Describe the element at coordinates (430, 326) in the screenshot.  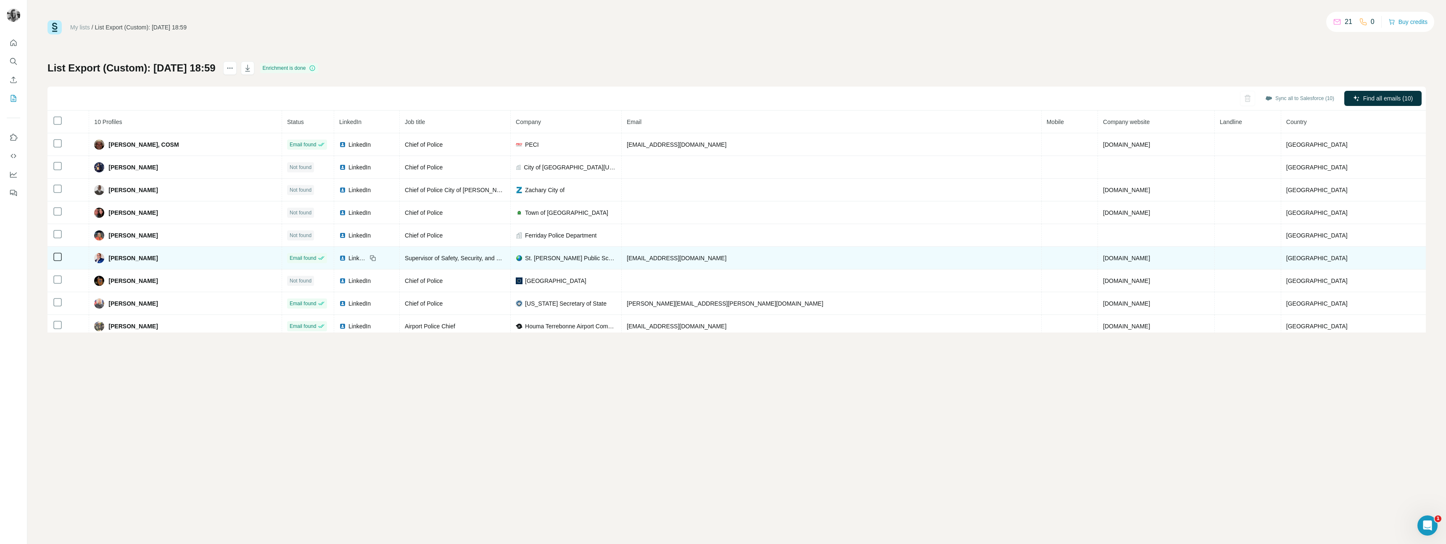
I see `span: Airport Police Chief` at that location.